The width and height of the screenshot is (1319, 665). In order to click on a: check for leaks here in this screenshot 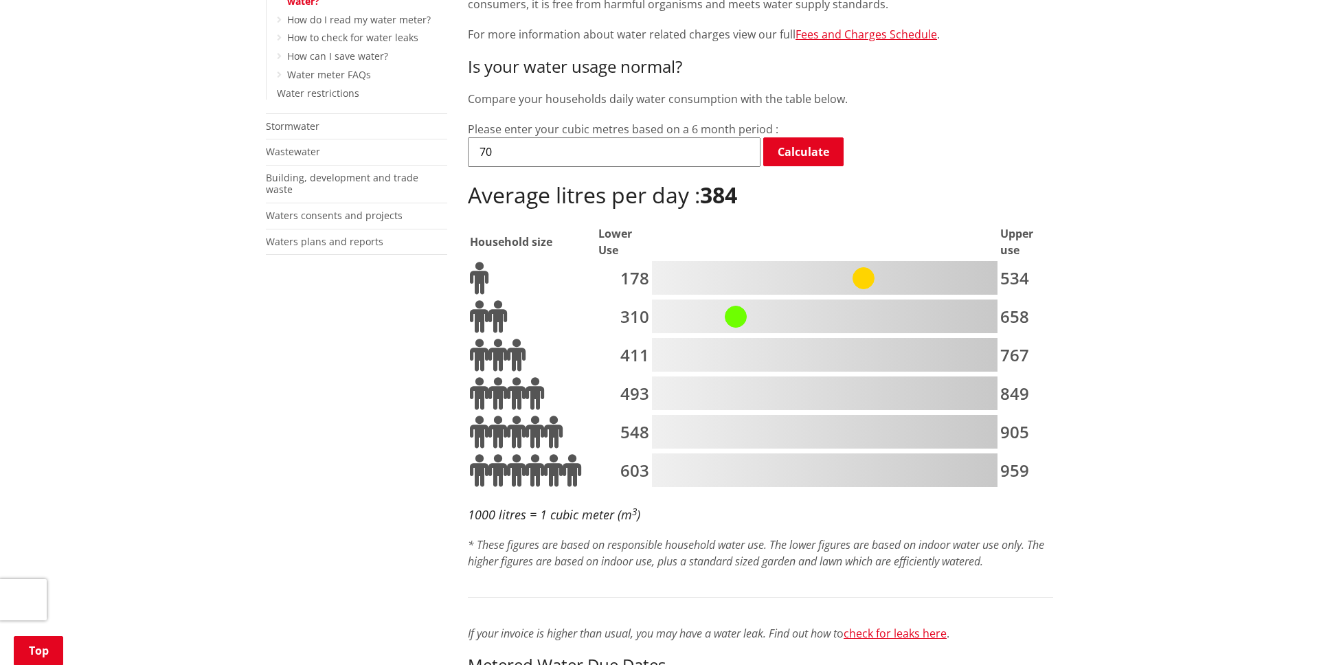, I will do `click(895, 634)`.